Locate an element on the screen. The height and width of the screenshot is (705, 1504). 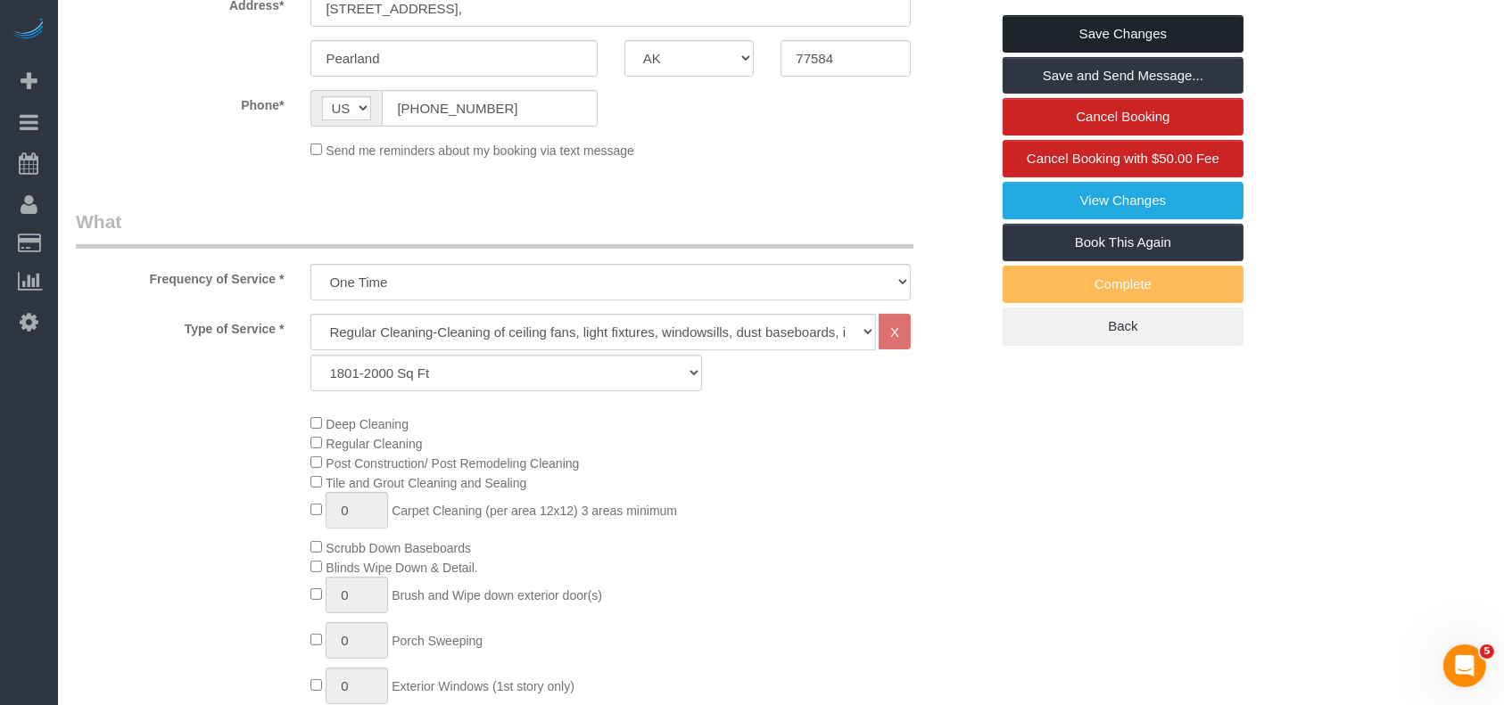
span: Deep Cleaning is located at coordinates (367, 425).